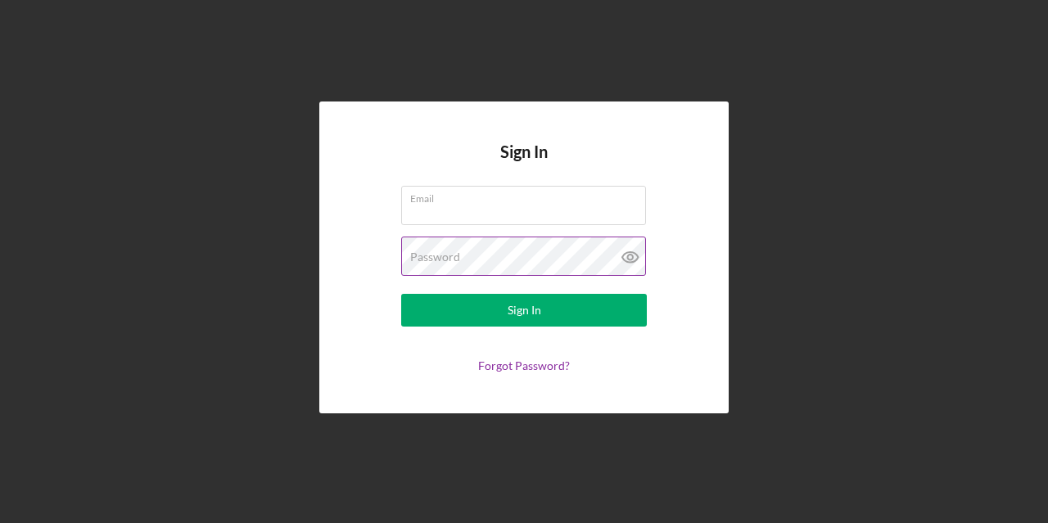 The image size is (1048, 523). I want to click on a: Forgot Password?, so click(524, 365).